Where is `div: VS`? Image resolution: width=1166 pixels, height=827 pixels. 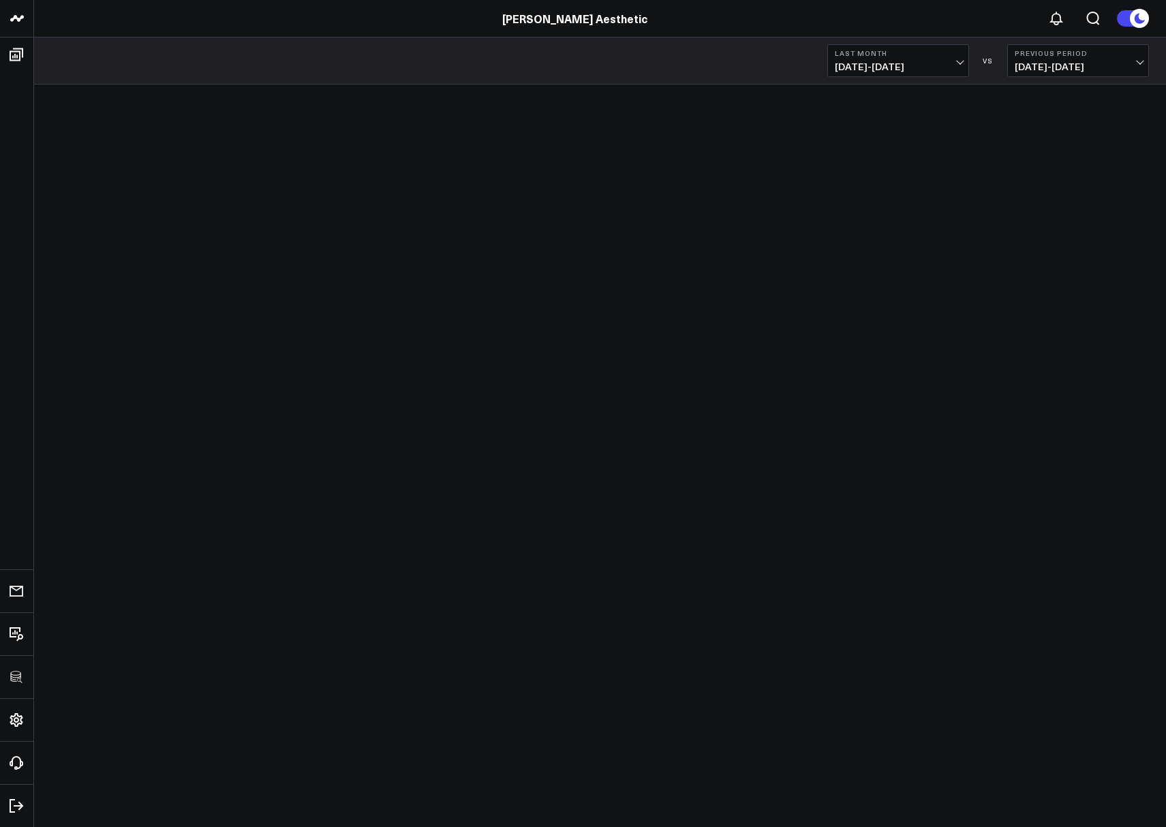 div: VS is located at coordinates (988, 61).